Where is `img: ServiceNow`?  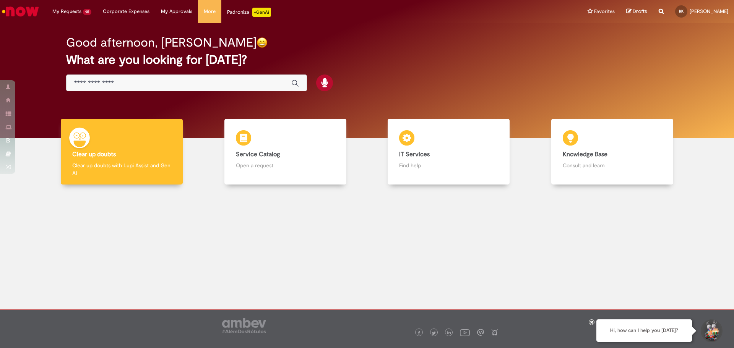 img: ServiceNow is located at coordinates (20, 11).